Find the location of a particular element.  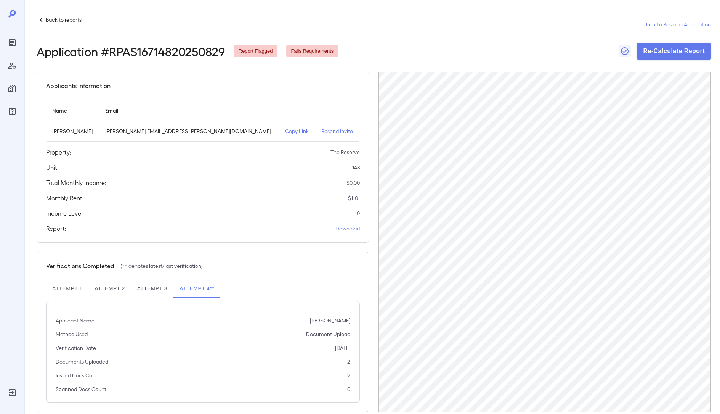

h2: Application # RPAS16714820250829 is located at coordinates (131, 51).